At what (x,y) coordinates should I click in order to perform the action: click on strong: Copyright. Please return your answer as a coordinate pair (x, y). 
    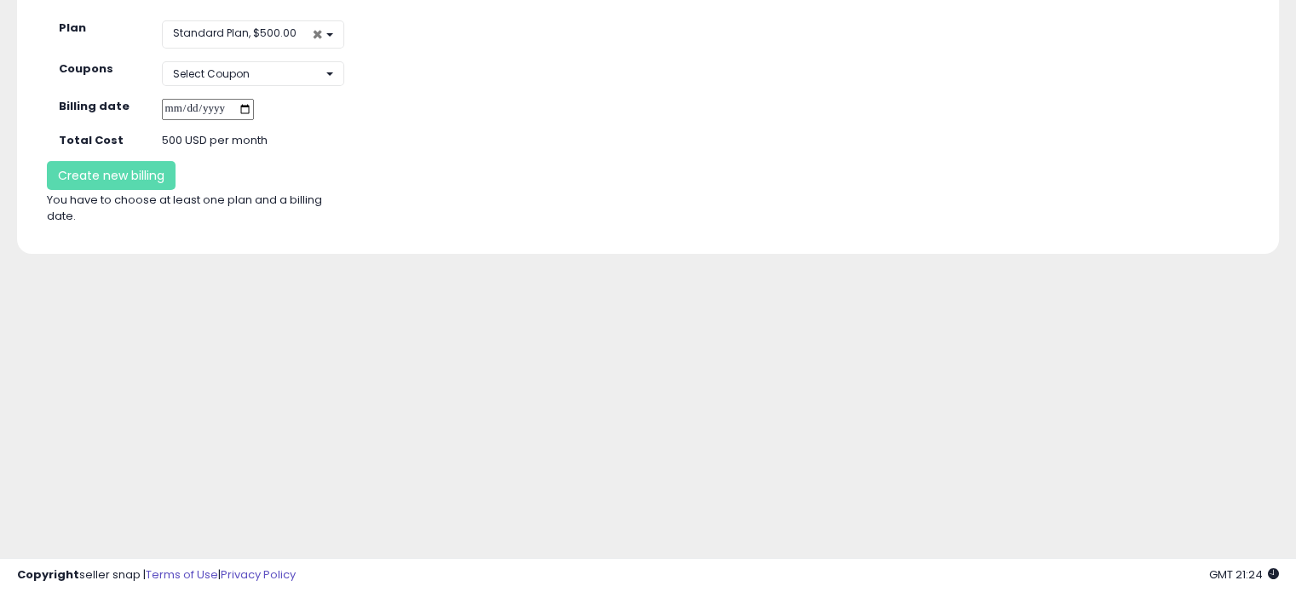
    Looking at the image, I should click on (48, 574).